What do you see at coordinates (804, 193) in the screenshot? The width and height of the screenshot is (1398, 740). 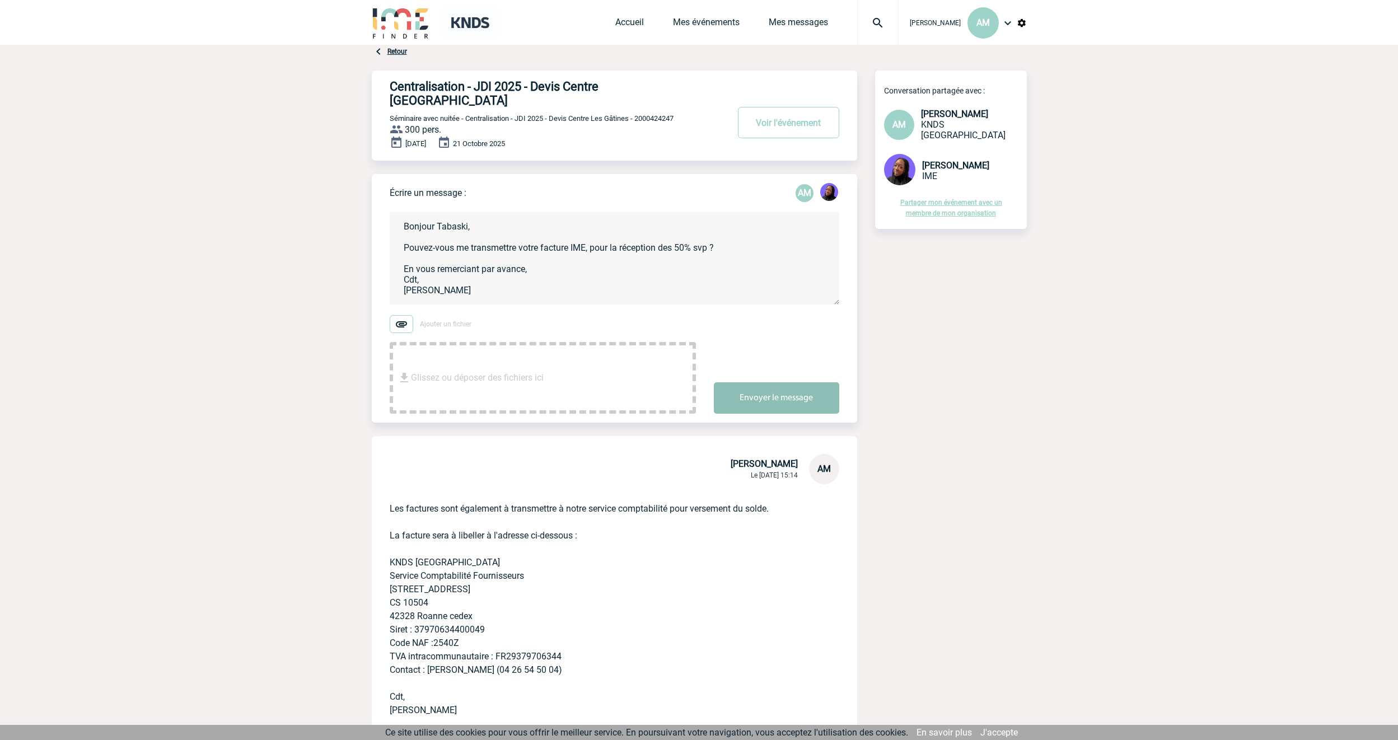 I see `p: AM` at bounding box center [804, 193].